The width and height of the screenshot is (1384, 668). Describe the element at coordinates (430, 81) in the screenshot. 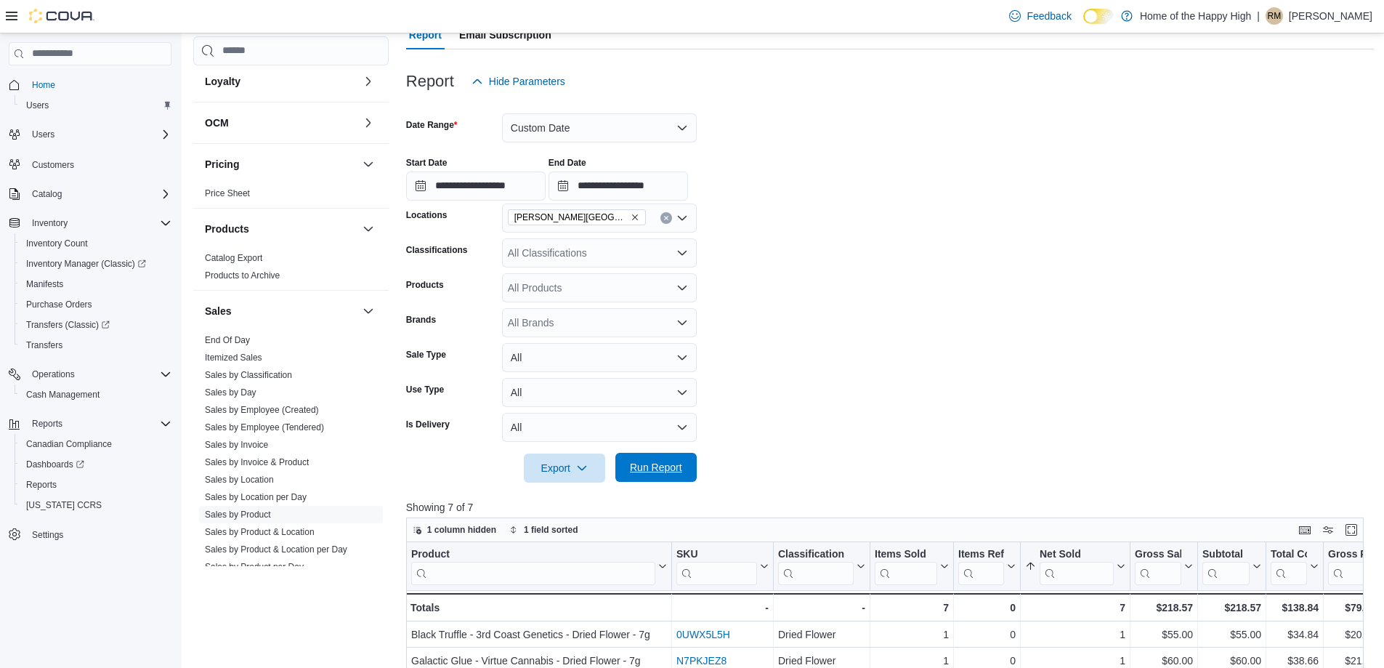

I see `h3: Report` at that location.